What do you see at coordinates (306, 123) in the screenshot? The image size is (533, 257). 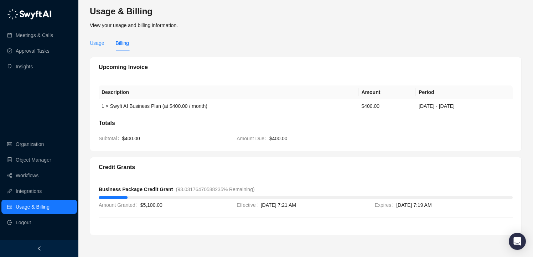 I see `div: Totals` at bounding box center [306, 123].